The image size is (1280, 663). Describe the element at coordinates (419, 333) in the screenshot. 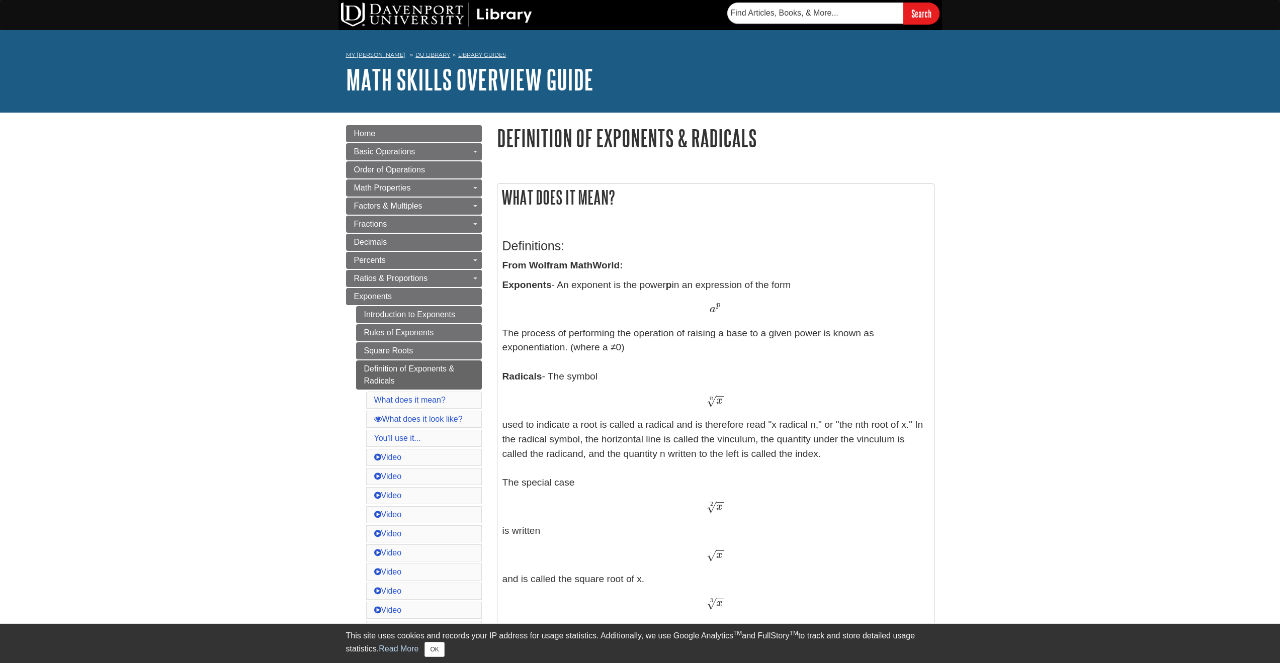

I see `a: Rules of Exponents` at that location.